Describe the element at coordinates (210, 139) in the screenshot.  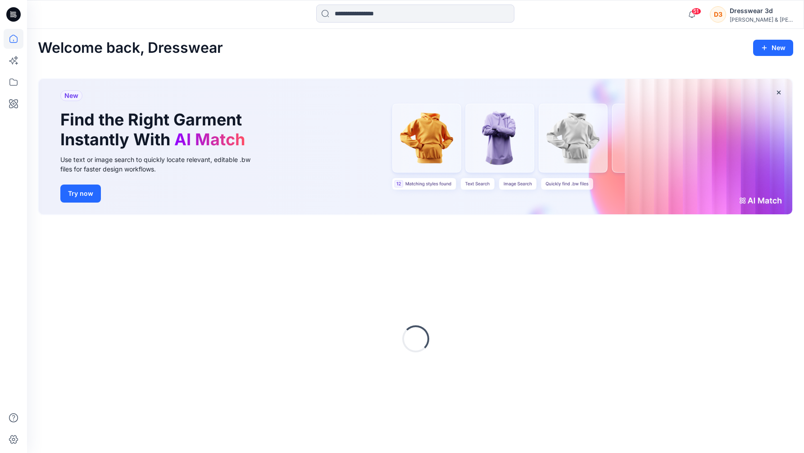
I see `span: AI Match` at that location.